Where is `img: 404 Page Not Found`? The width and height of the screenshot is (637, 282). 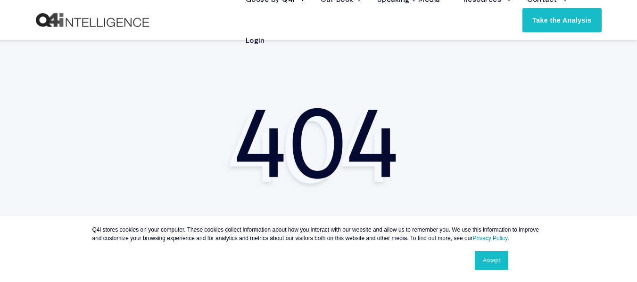 img: 404 Page Not Found is located at coordinates (319, 145).